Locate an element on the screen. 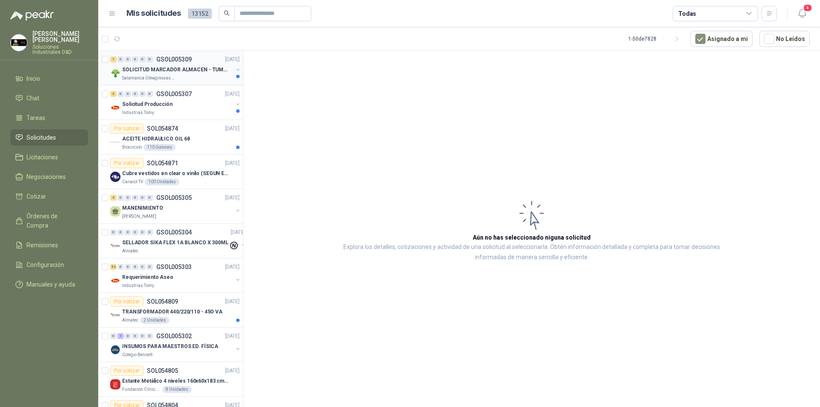 This screenshot has width=820, height=407. a: Licitaciones is located at coordinates (49, 157).